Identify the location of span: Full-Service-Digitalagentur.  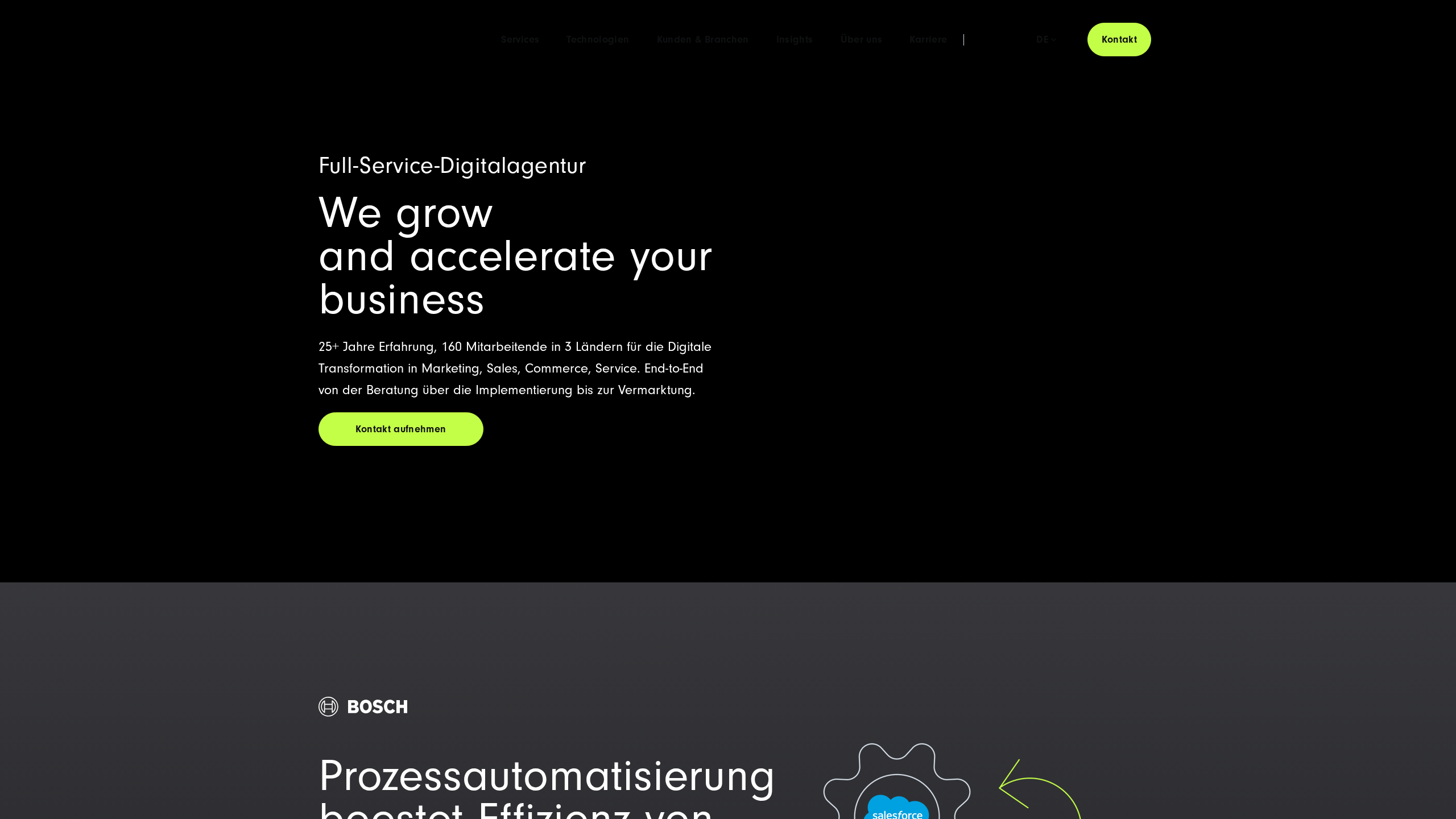
(452, 166).